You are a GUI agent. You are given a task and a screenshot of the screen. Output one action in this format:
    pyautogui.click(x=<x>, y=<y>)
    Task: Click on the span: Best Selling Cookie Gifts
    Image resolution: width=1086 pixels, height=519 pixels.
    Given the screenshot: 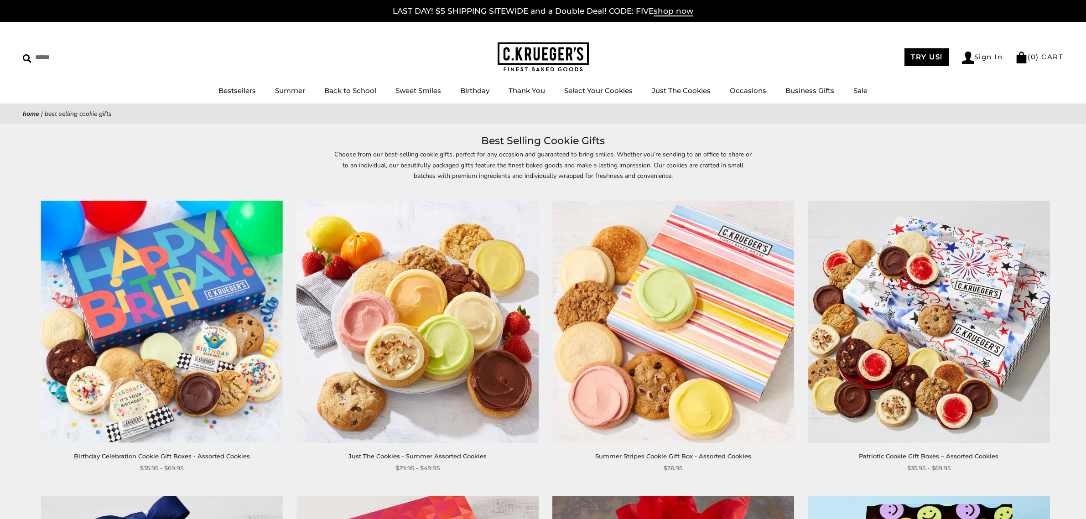 What is the action you would take?
    pyautogui.click(x=78, y=114)
    